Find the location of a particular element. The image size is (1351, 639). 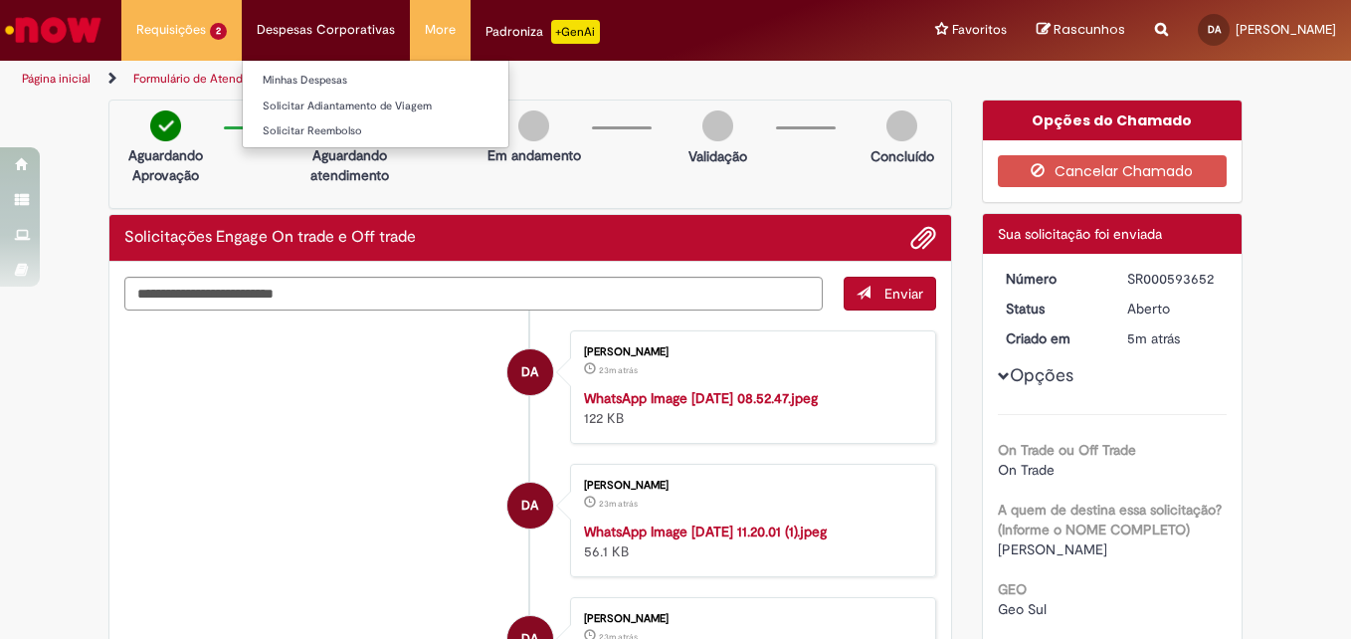

a: Solicitar Adiantamento de Viagem is located at coordinates (375, 106).